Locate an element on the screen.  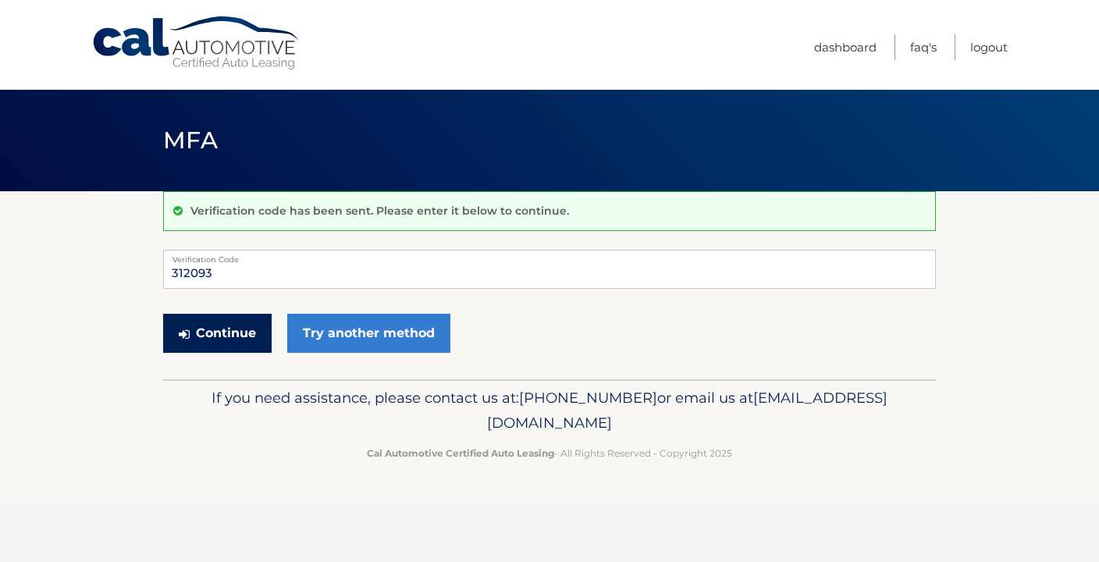
a: Logout is located at coordinates (989, 47).